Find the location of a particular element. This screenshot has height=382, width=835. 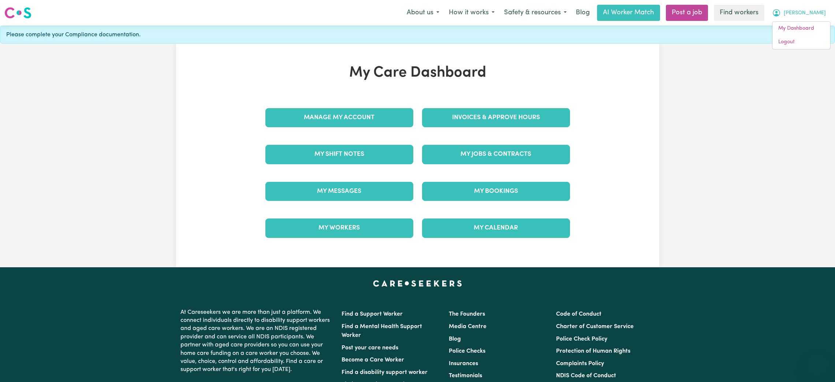

a: Post your care needs is located at coordinates (370, 347).